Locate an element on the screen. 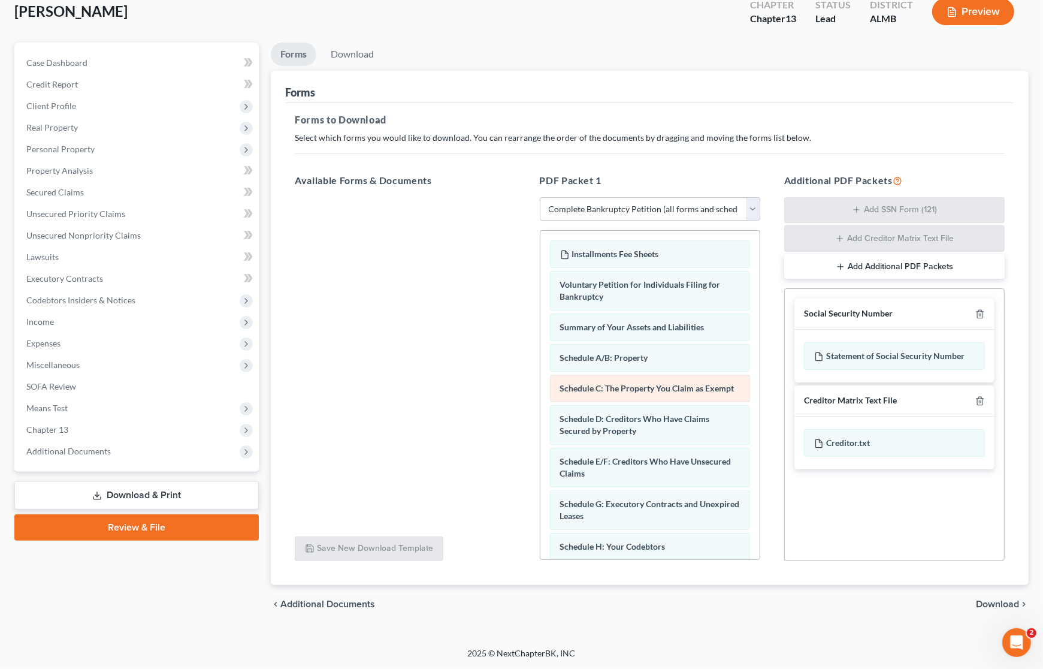  div: Social Security Number is located at coordinates (848, 313).